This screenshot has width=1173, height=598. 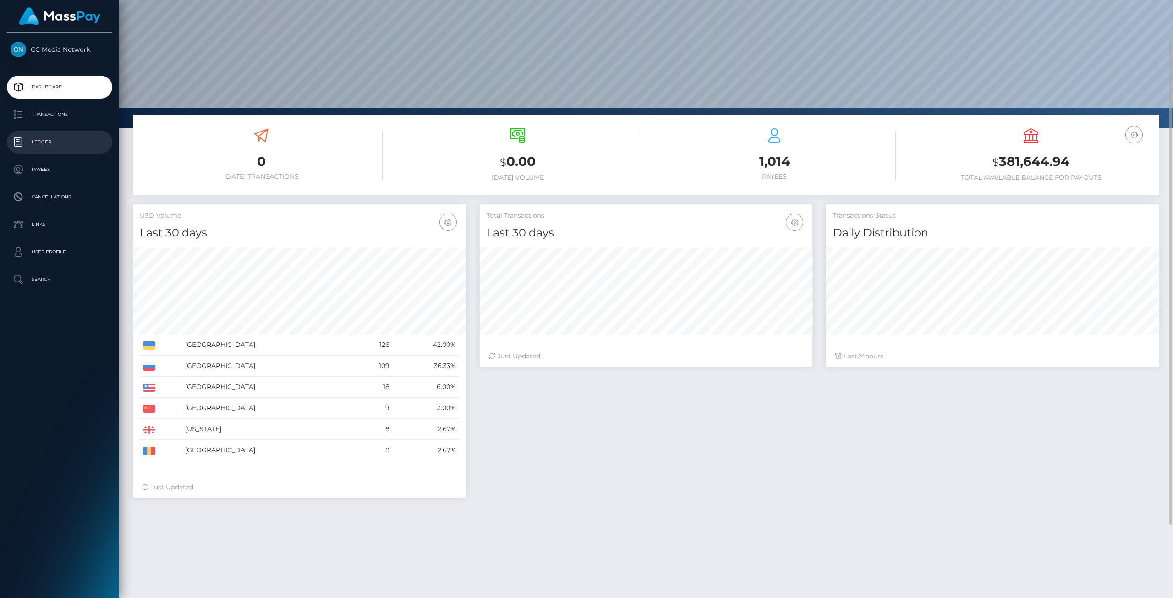 What do you see at coordinates (18, 49) in the screenshot?
I see `img: CC Media Network` at bounding box center [18, 49].